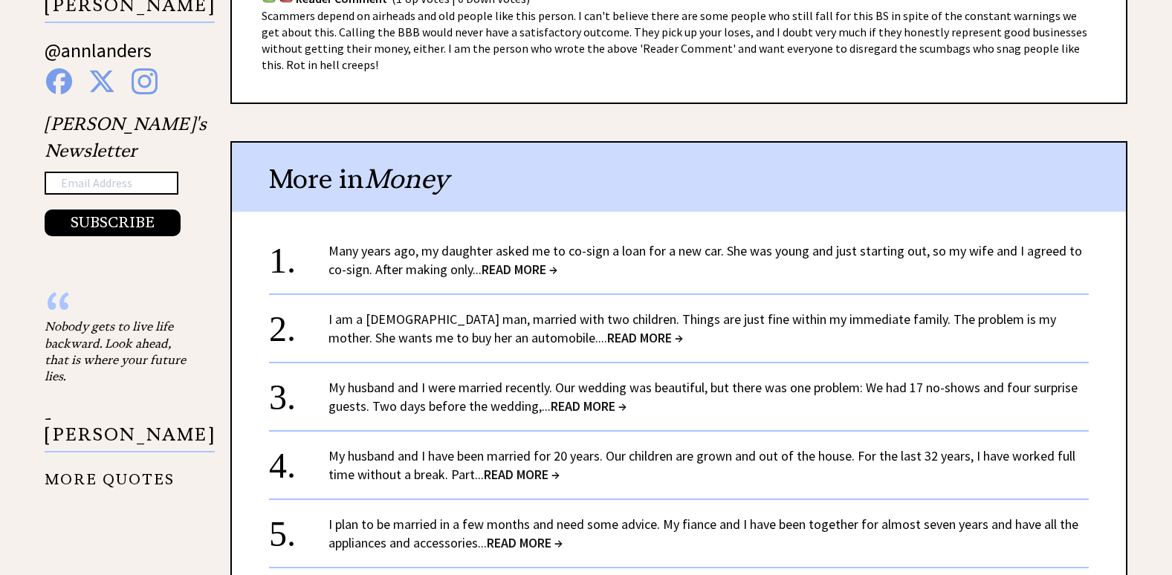  Describe the element at coordinates (112, 223) in the screenshot. I see `button: SUBSCRIBE` at that location.